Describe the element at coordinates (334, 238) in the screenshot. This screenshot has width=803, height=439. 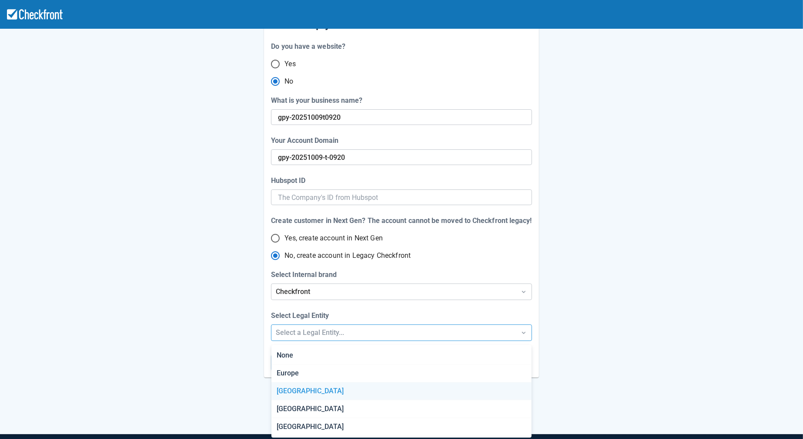
I see `span: Yes, create account in Next Gen` at that location.